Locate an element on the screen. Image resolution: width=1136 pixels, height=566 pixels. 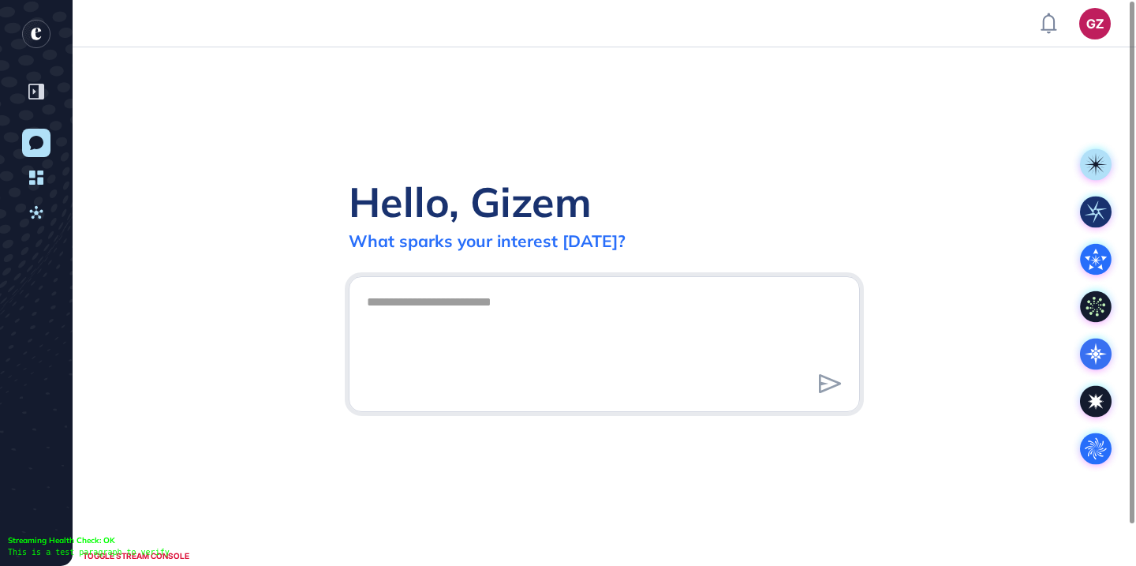
div: entrapeer-logo is located at coordinates (36, 34).